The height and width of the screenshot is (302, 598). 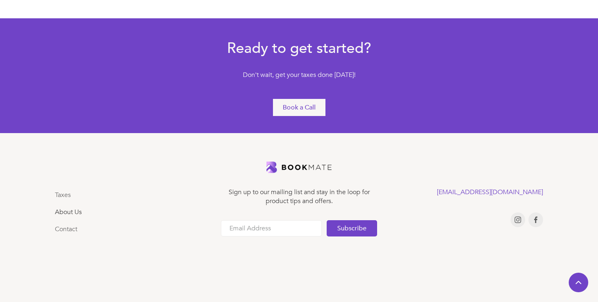 What do you see at coordinates (66, 229) in the screenshot?
I see `a: Contact` at bounding box center [66, 229].